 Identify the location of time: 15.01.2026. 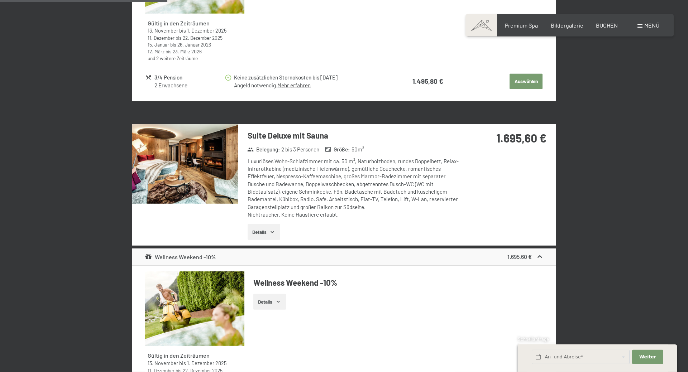
(158, 44).